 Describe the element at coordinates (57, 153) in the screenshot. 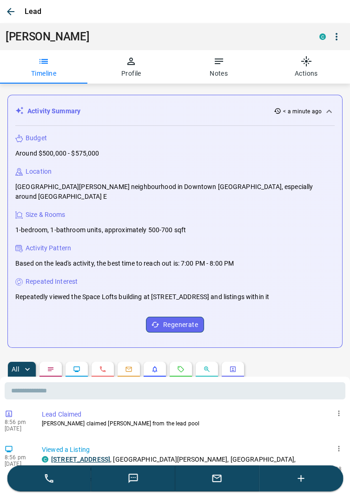

I see `p: Around $500,000 - $575,000` at that location.